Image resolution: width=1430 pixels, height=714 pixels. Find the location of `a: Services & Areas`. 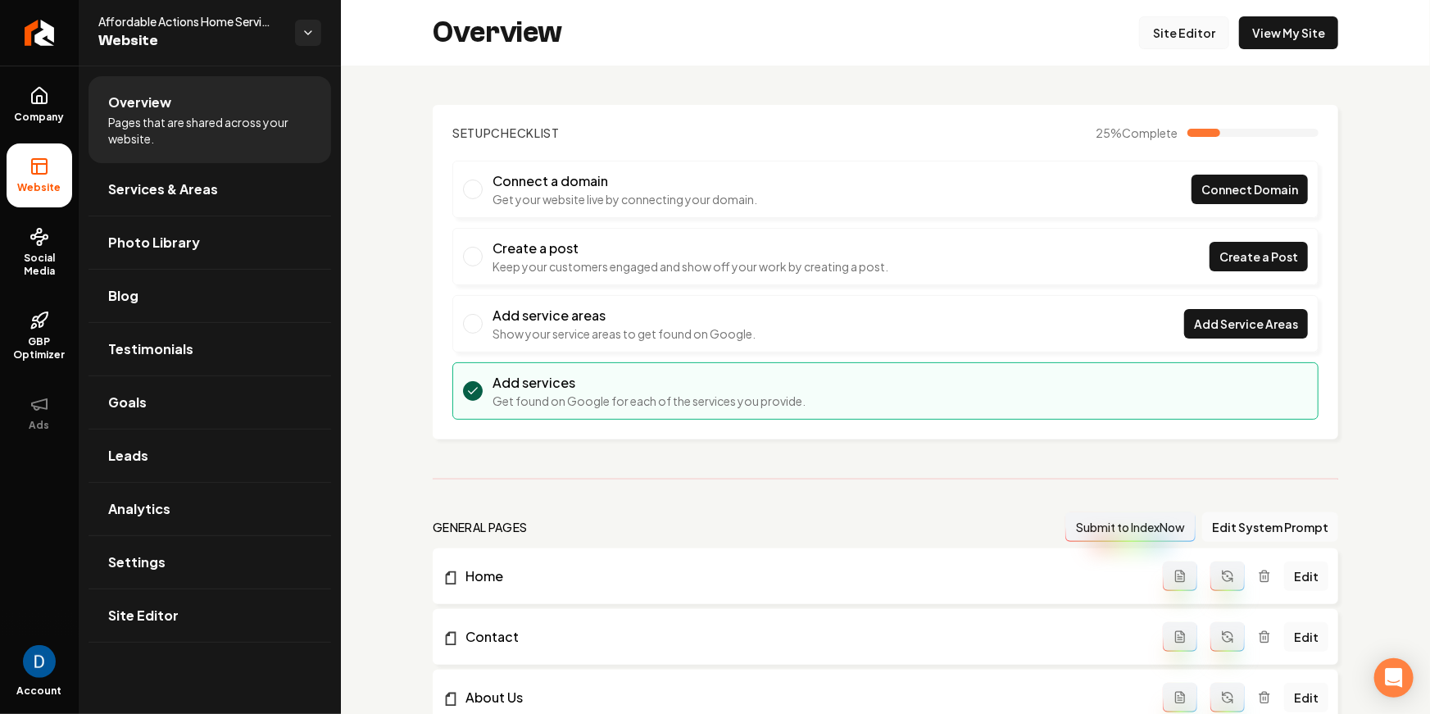

a: Services & Areas is located at coordinates (210, 189).